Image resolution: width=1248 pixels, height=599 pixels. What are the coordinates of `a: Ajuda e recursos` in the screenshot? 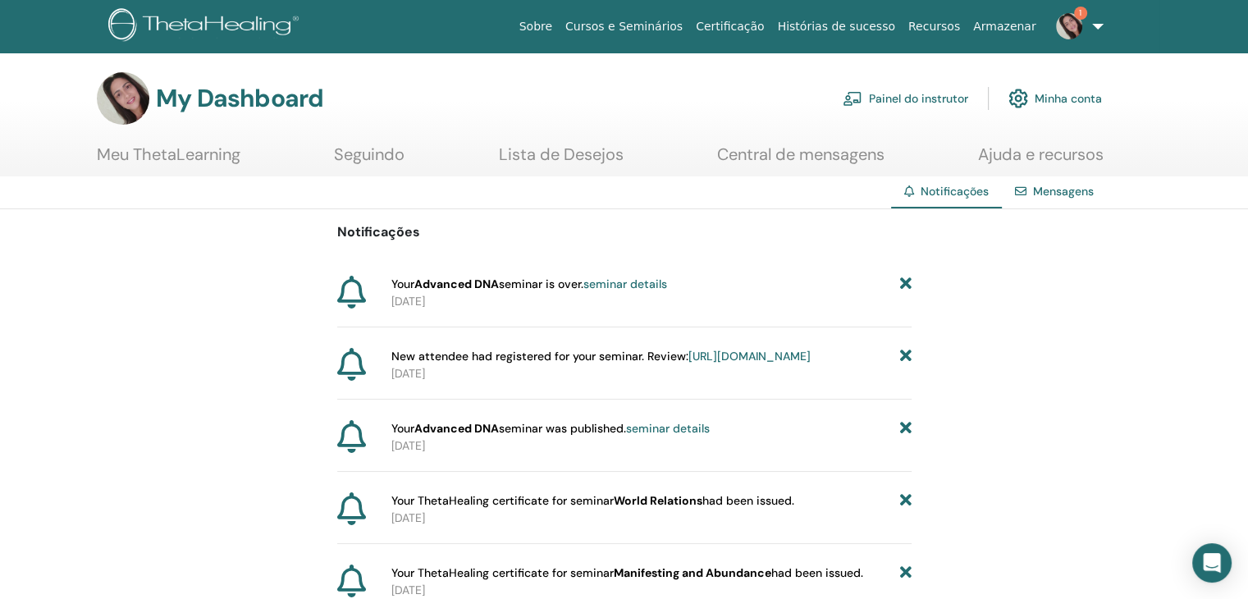 It's located at (1041, 160).